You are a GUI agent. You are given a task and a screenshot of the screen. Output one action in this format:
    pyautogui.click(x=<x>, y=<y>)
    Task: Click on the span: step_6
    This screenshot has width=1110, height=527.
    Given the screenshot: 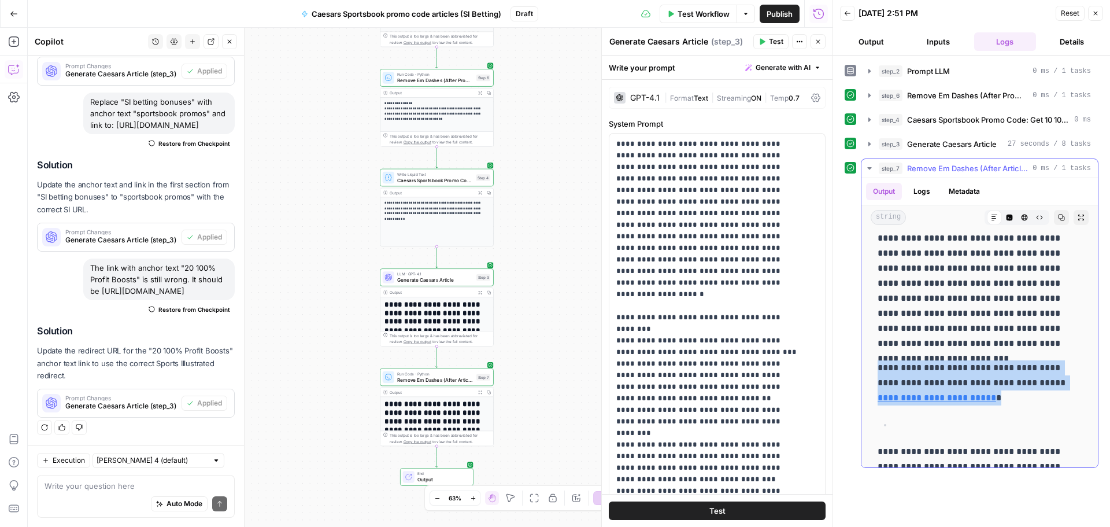 What is the action you would take?
    pyautogui.click(x=890, y=95)
    